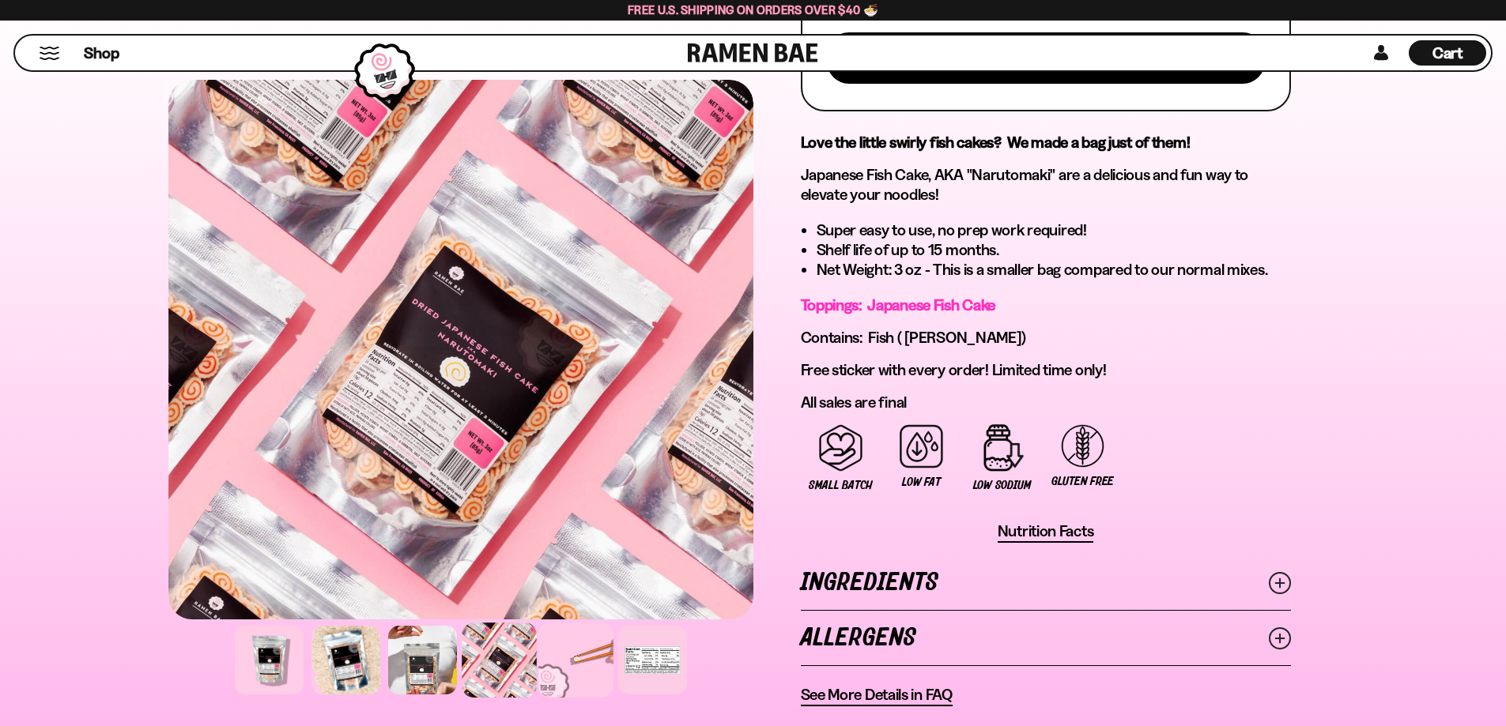 The height and width of the screenshot is (726, 1506). What do you see at coordinates (1054, 250) in the screenshot?
I see `li: Shelf life of up to 15 months.` at bounding box center [1054, 250].